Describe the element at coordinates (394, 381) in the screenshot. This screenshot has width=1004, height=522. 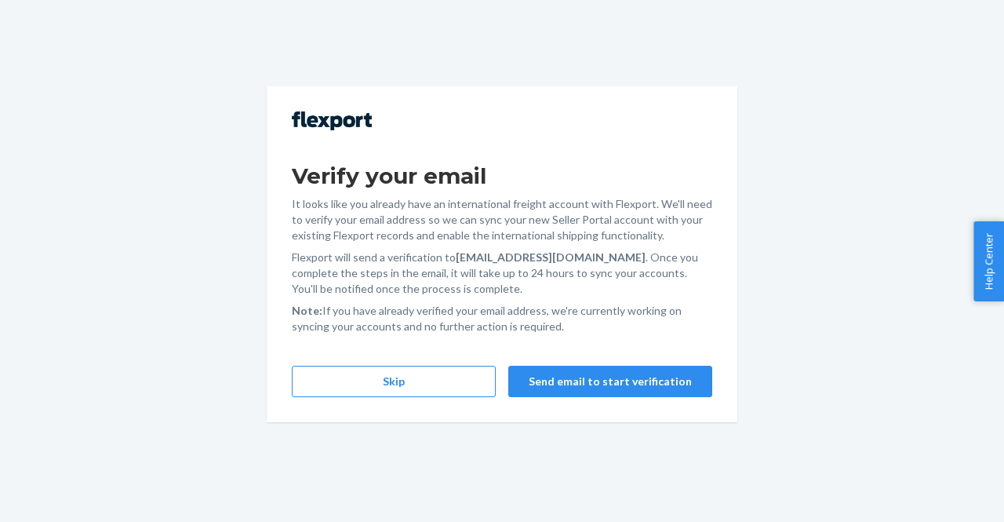
I see `button: Skip` at that location.